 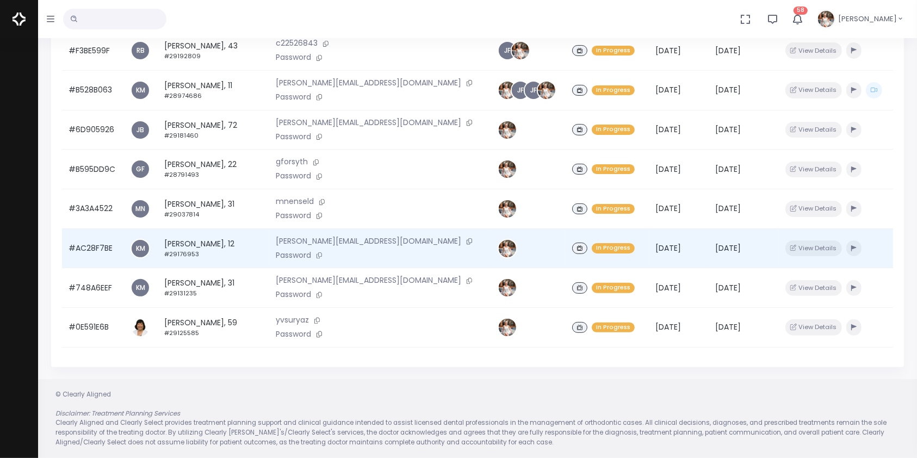 What do you see at coordinates (19, 19) in the screenshot?
I see `a: Logo Horizontal` at bounding box center [19, 19].